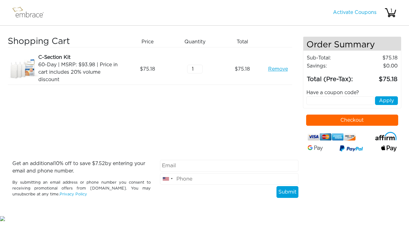  What do you see at coordinates (352, 44) in the screenshot?
I see `h4: Order Summary` at bounding box center [352, 44].